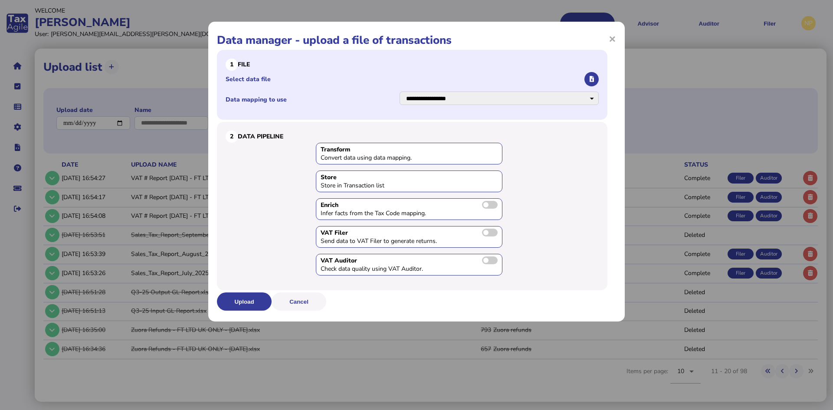  I want to click on label: Send transactions to VAT Auditor, so click(490, 260).